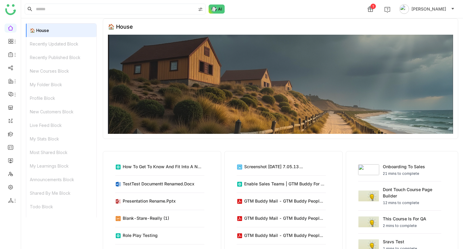 The width and height of the screenshot is (463, 249). Describe the element at coordinates (61, 112) in the screenshot. I see `div: New Customers Block` at that location.